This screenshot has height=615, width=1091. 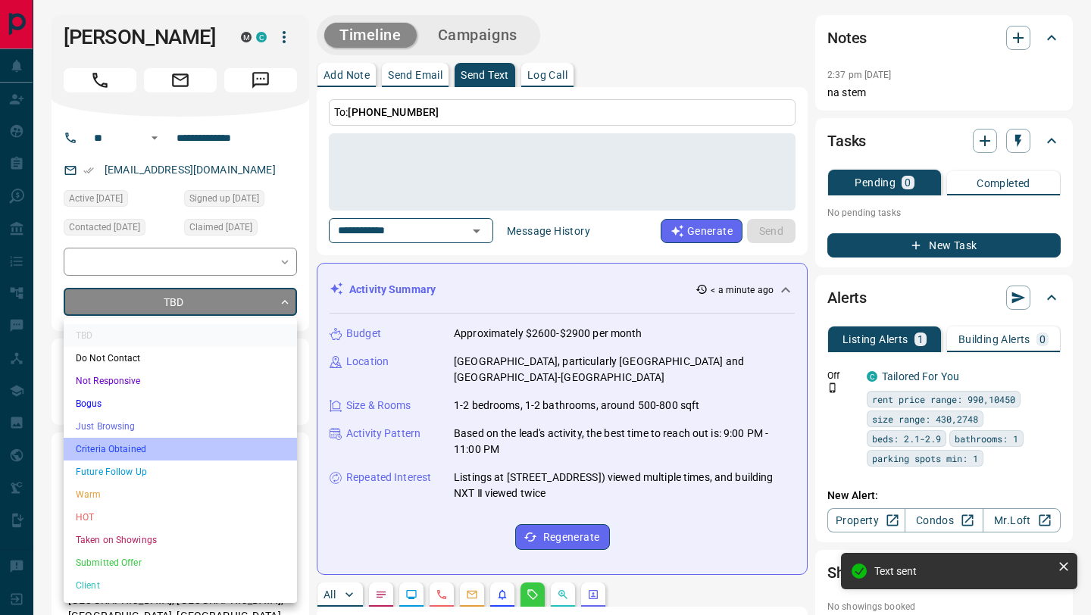 What do you see at coordinates (180, 358) in the screenshot?
I see `li: Do Not Contact` at bounding box center [180, 358].